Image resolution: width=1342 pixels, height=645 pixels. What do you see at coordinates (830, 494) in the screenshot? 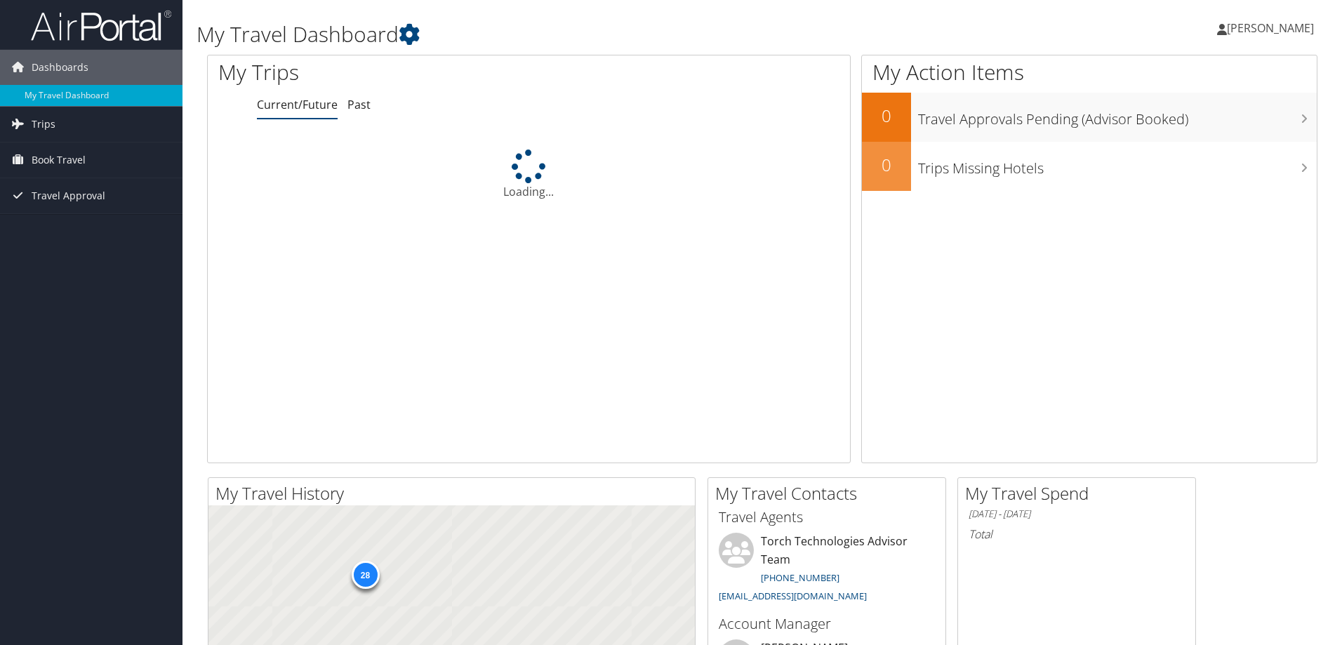
I see `h2: My Travel Contacts` at bounding box center [830, 494].